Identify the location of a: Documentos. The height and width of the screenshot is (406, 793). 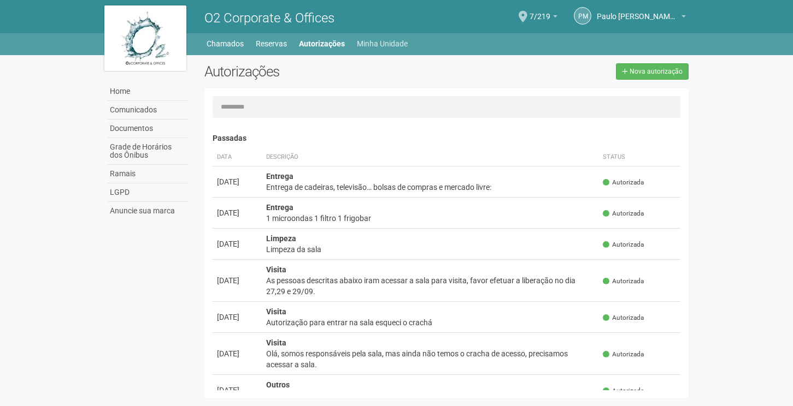
(147, 129).